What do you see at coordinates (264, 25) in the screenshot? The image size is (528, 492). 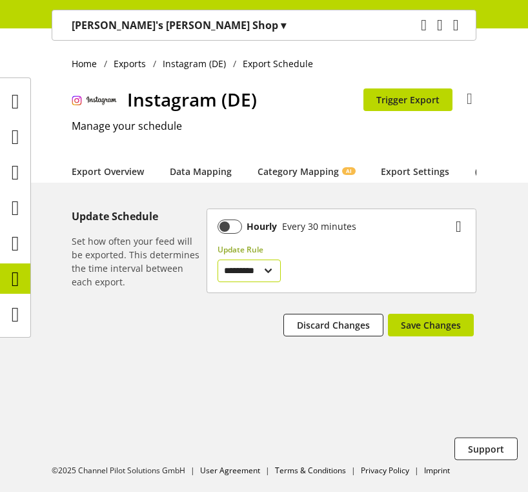 I see `nav: main navigation` at bounding box center [264, 25].